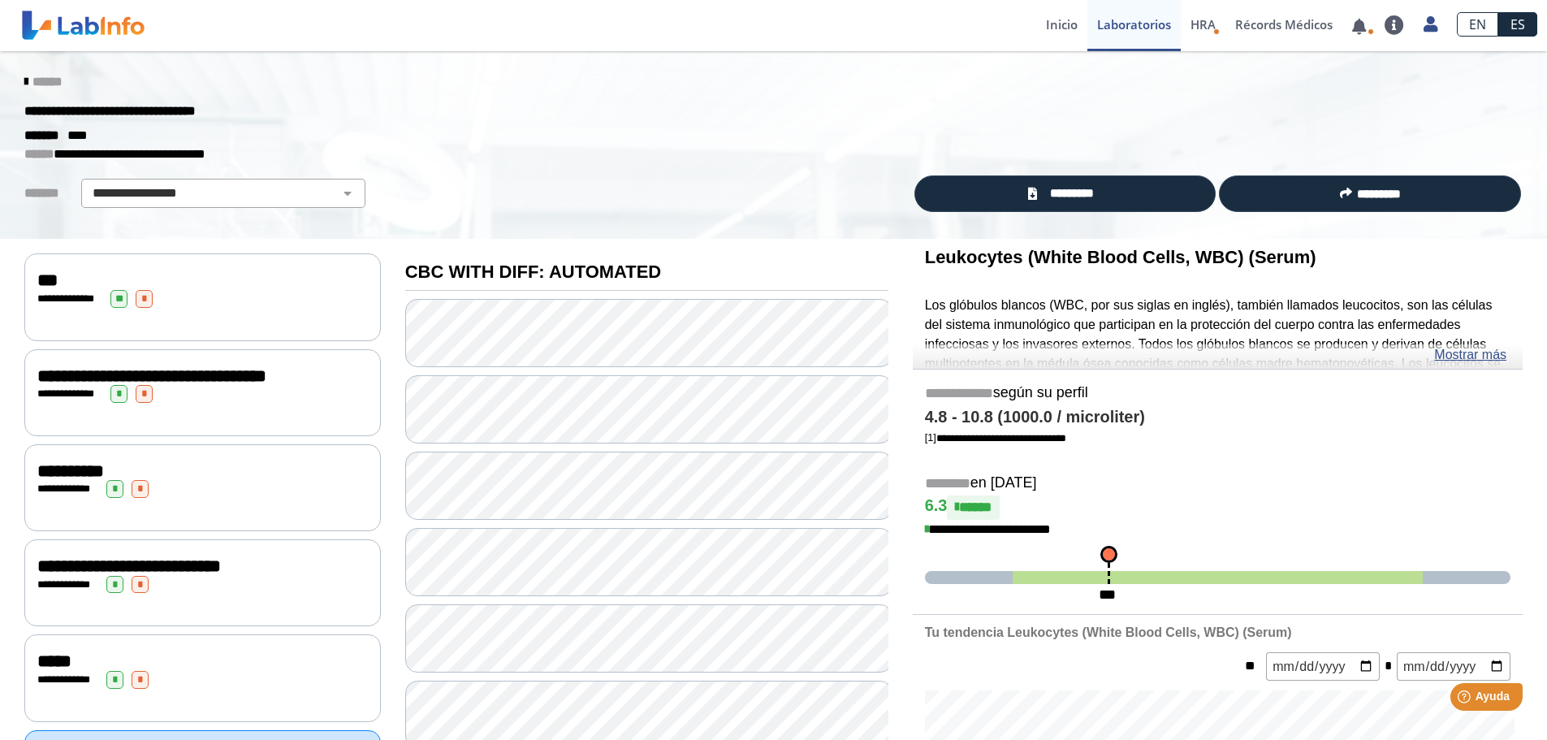 This screenshot has height=740, width=1547. Describe the element at coordinates (1218, 508) in the screenshot. I see `h4: 6.3` at that location.